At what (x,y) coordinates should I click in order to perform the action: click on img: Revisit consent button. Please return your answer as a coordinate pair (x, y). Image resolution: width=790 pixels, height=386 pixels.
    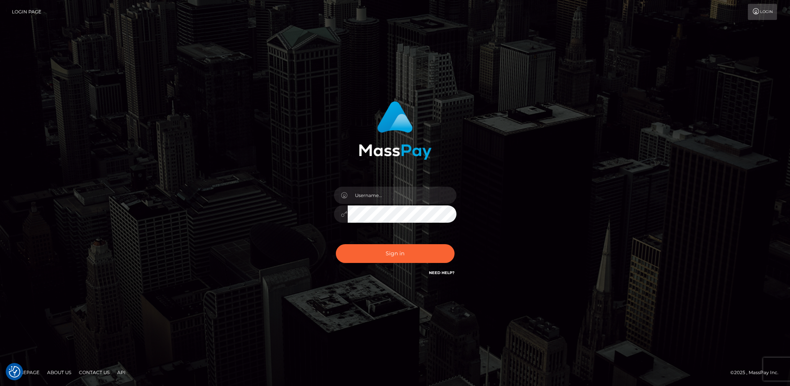
    Looking at the image, I should click on (15, 371).